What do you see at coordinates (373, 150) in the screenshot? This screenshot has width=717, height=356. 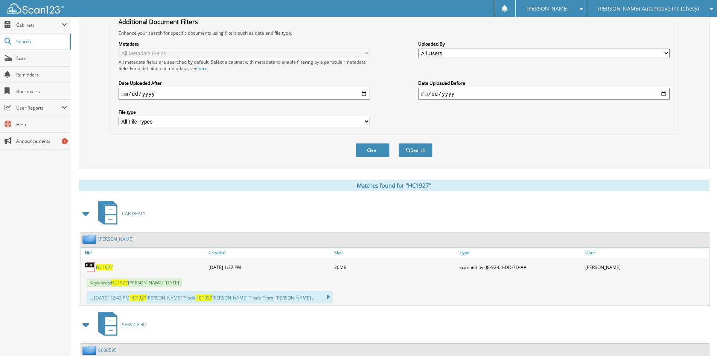 I see `button: Clear` at bounding box center [373, 150].